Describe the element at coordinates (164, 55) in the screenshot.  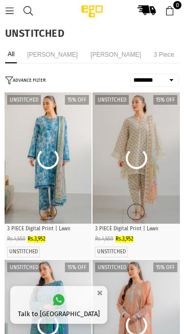
I see `li: 3 piece` at that location.